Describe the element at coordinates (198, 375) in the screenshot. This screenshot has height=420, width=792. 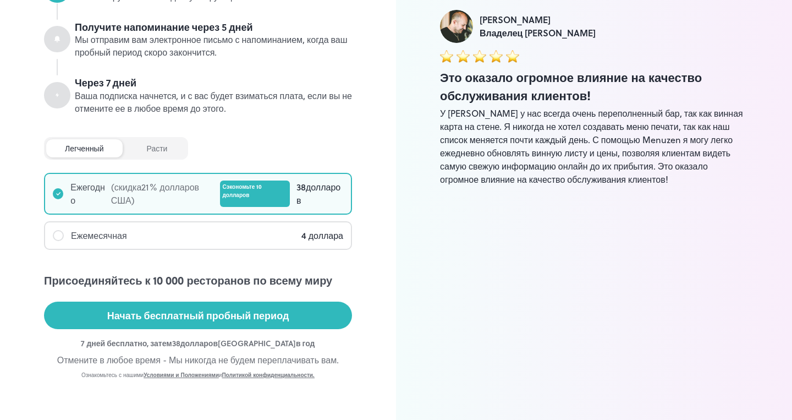
I see `div: Ознакомьтесь с нашими и` at that location.